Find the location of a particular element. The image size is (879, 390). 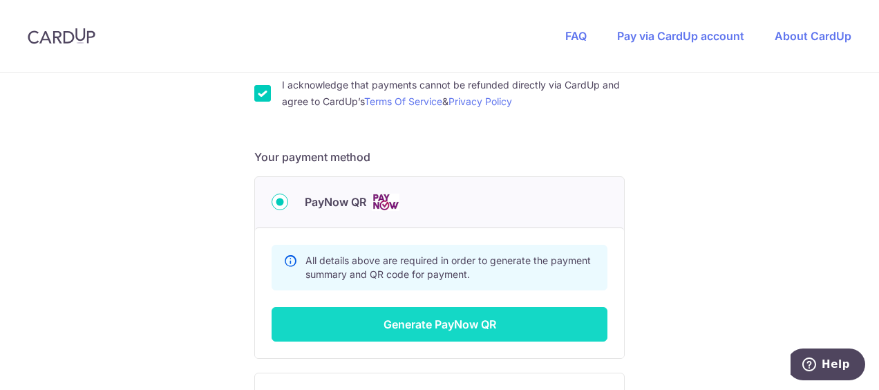

a: Privacy Policy is located at coordinates (480, 101).